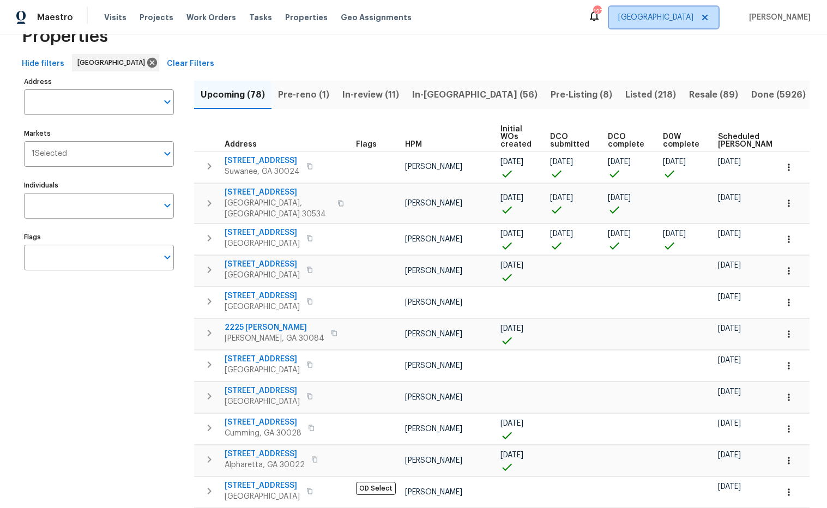  Describe the element at coordinates (626, 141) in the screenshot. I see `span: DCO complete` at that location.